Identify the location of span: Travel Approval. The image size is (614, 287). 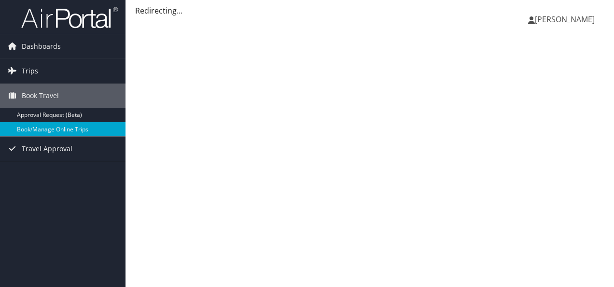
(47, 149).